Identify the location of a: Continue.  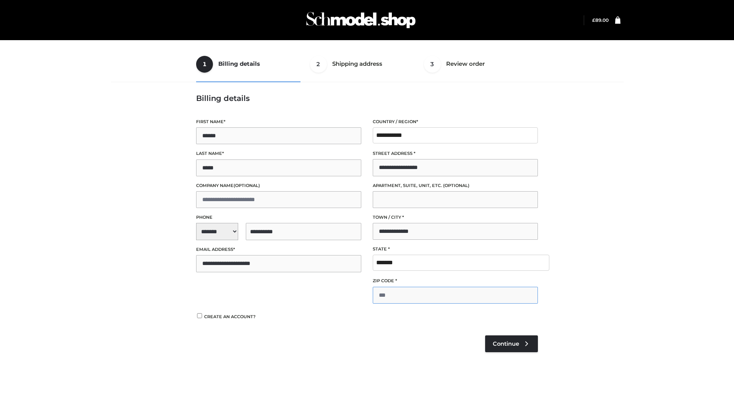
(511, 343).